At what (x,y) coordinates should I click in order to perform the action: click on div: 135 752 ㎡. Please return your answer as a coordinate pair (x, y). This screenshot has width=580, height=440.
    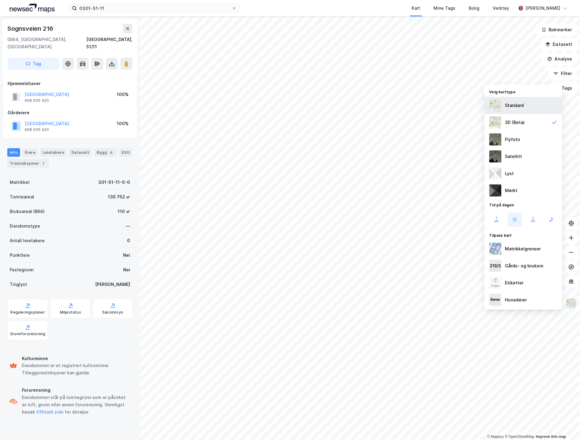
    Looking at the image, I should click on (119, 197).